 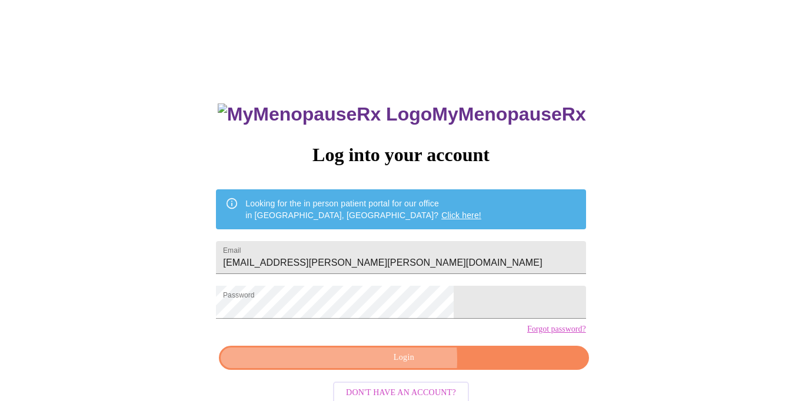 I want to click on a: Don't have an account?, so click(x=401, y=392).